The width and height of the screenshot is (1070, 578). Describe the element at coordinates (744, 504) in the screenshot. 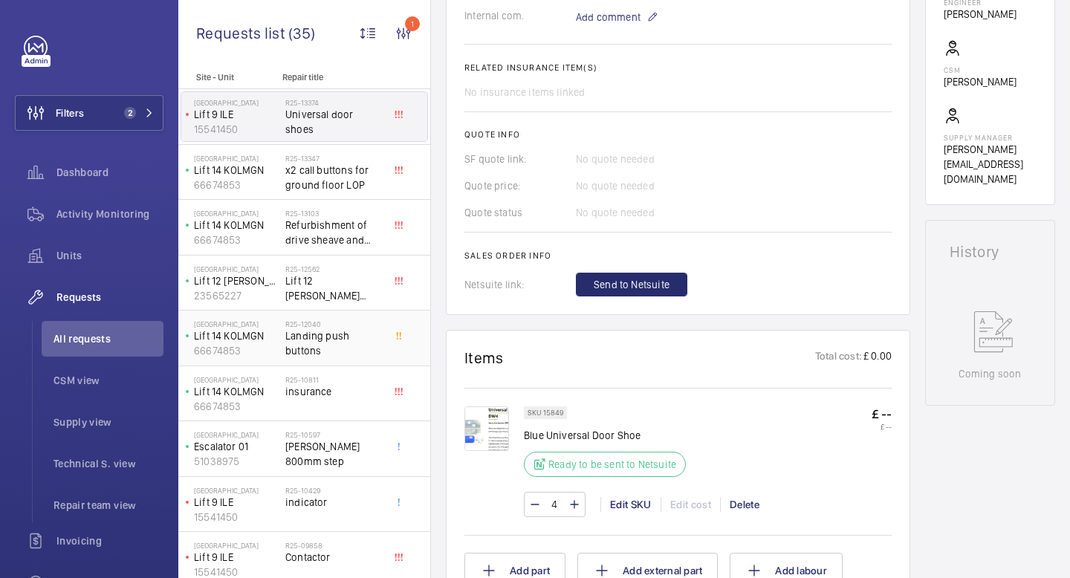

I see `div: Delete` at that location.